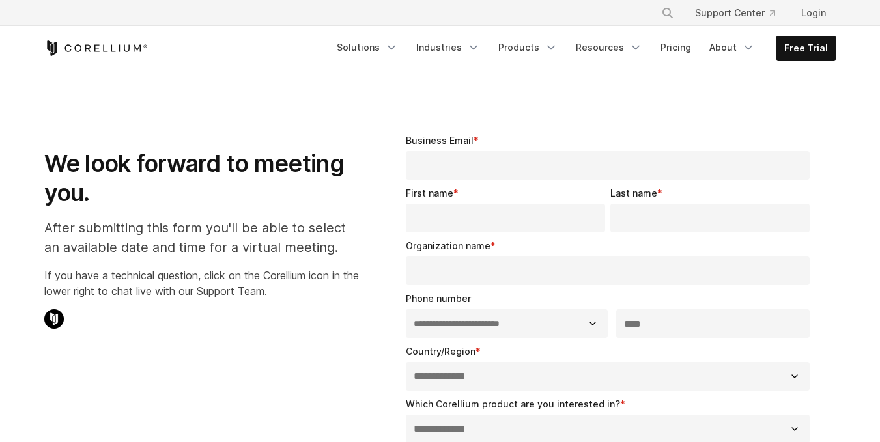  What do you see at coordinates (675, 48) in the screenshot?
I see `a: Pricing` at bounding box center [675, 48].